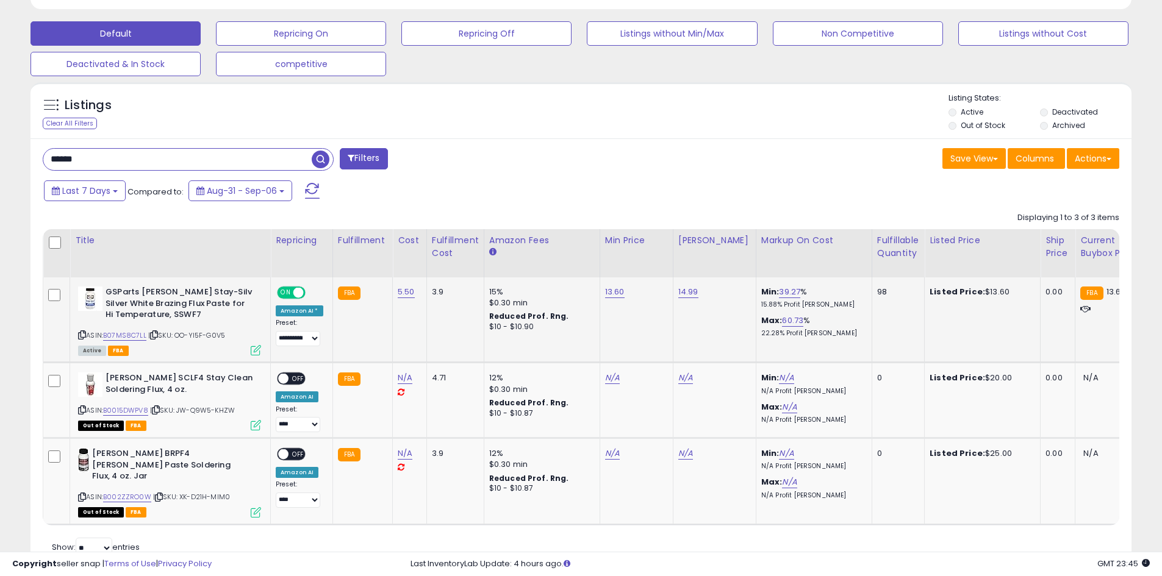 Image resolution: width=1162 pixels, height=576 pixels. Describe the element at coordinates (85, 191) in the screenshot. I see `button: Last 7 Days` at that location.